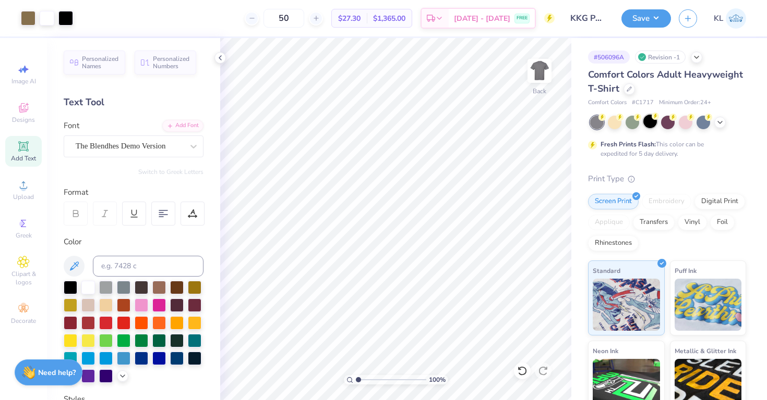 This screenshot has height=400, width=767. I want to click on span: Image AI, so click(23, 81).